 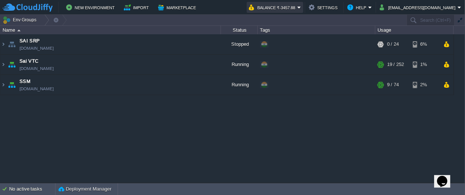 I want to click on div: 9 / 74, so click(x=393, y=85).